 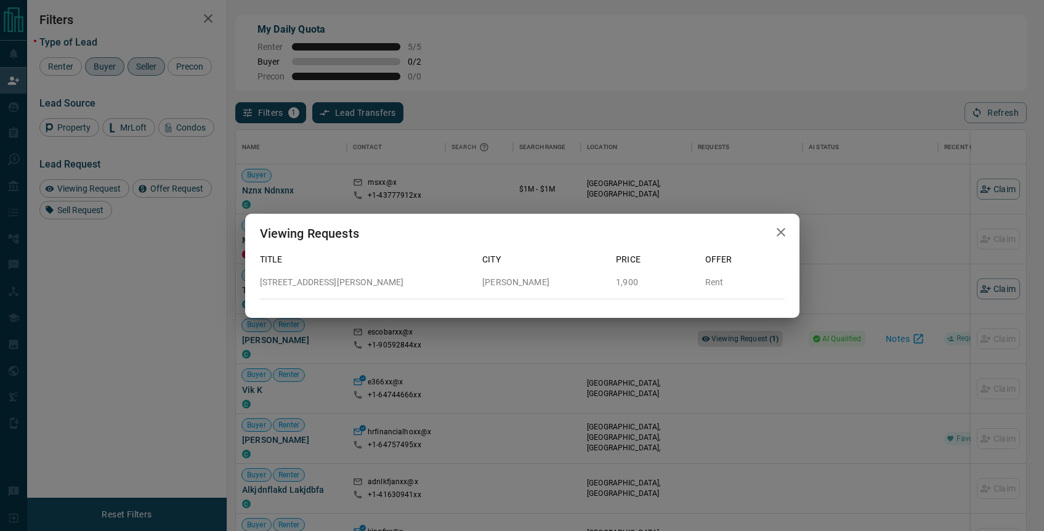 I want to click on p: City, so click(x=544, y=259).